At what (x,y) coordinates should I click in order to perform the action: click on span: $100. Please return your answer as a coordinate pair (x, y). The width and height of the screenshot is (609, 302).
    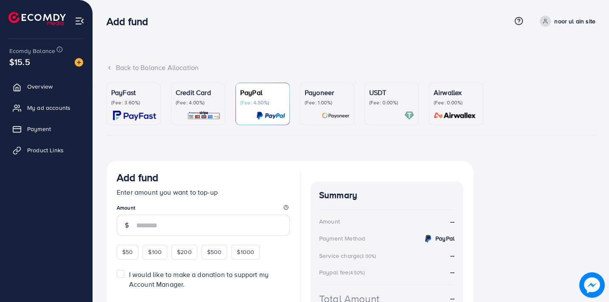
    Looking at the image, I should click on (155, 252).